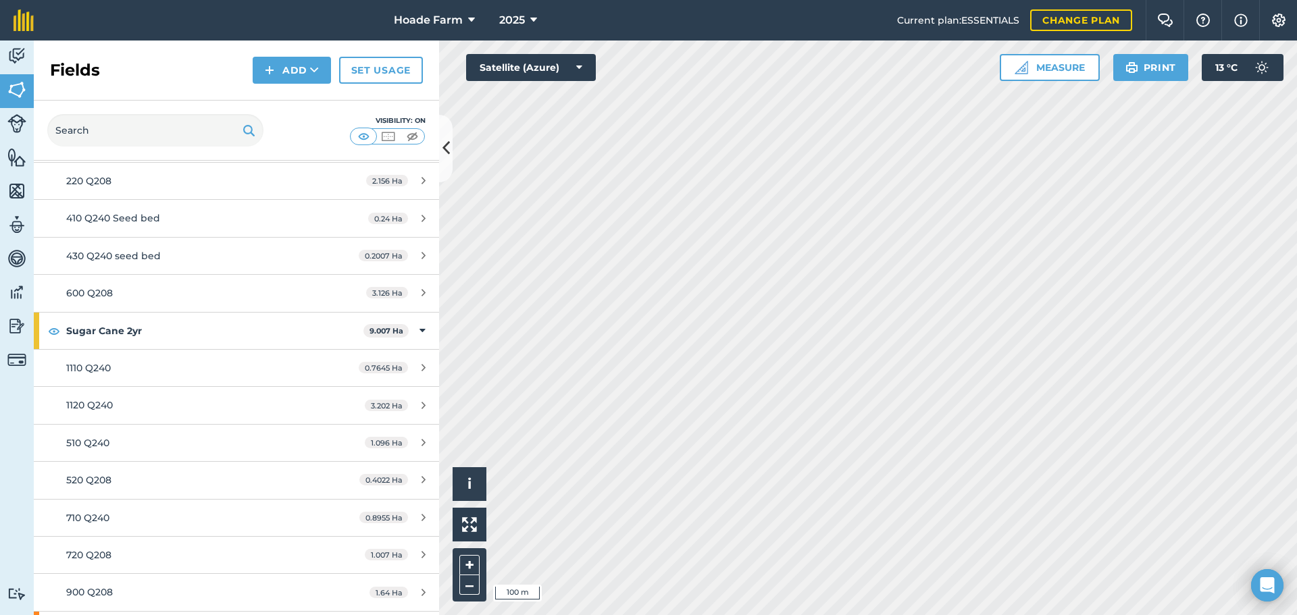 The height and width of the screenshot is (615, 1297). Describe the element at coordinates (387, 293) in the screenshot. I see `span: 3.126 Ha` at that location.